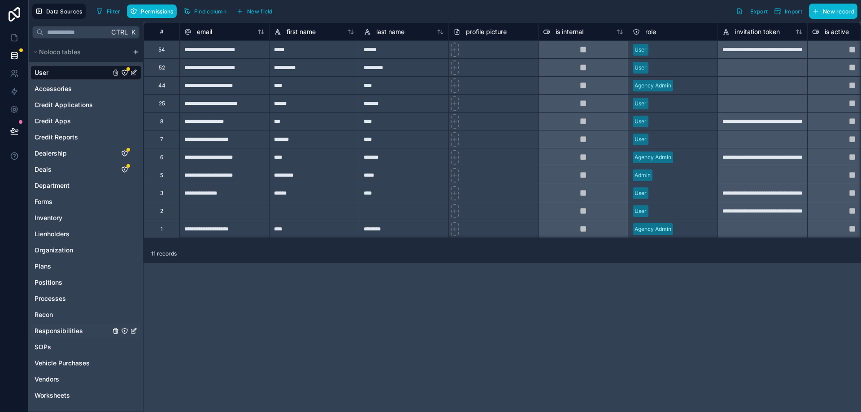 The width and height of the screenshot is (861, 412). What do you see at coordinates (486, 32) in the screenshot?
I see `span: profile picture` at bounding box center [486, 32].